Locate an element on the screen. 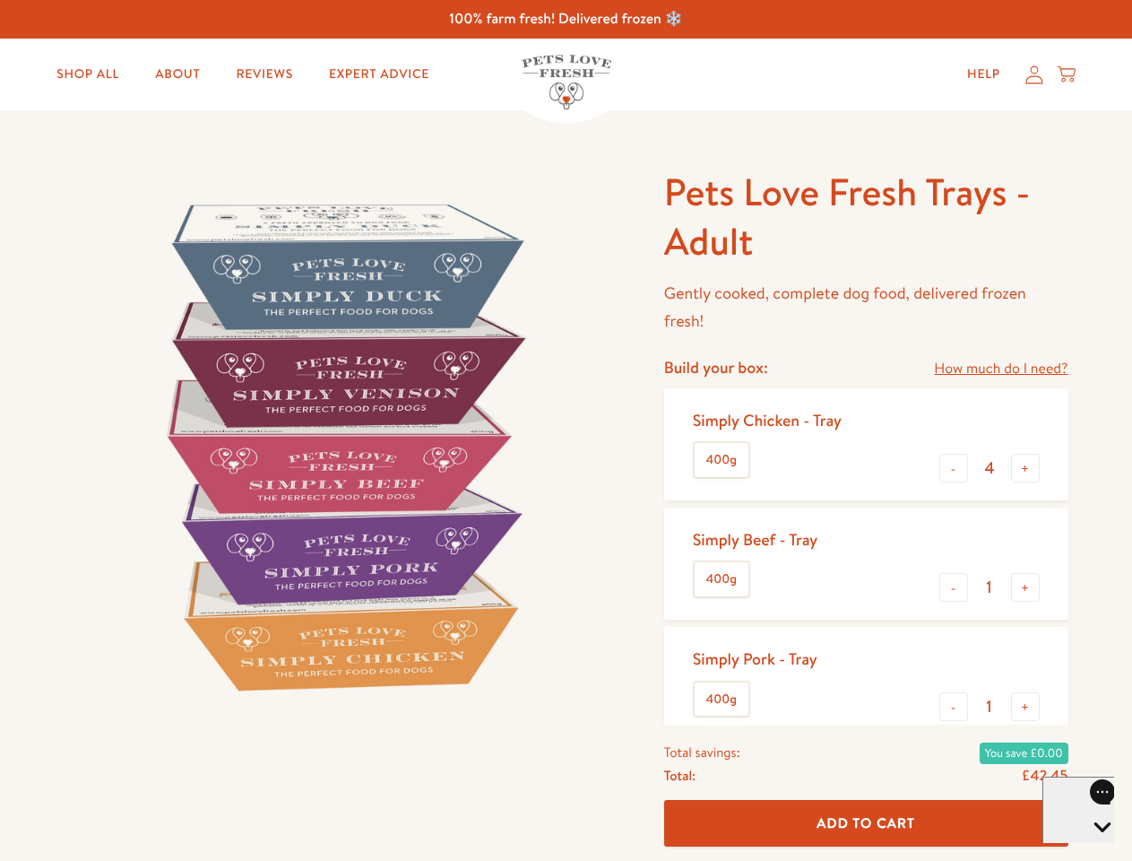  button: Add To Cart is located at coordinates (866, 823).